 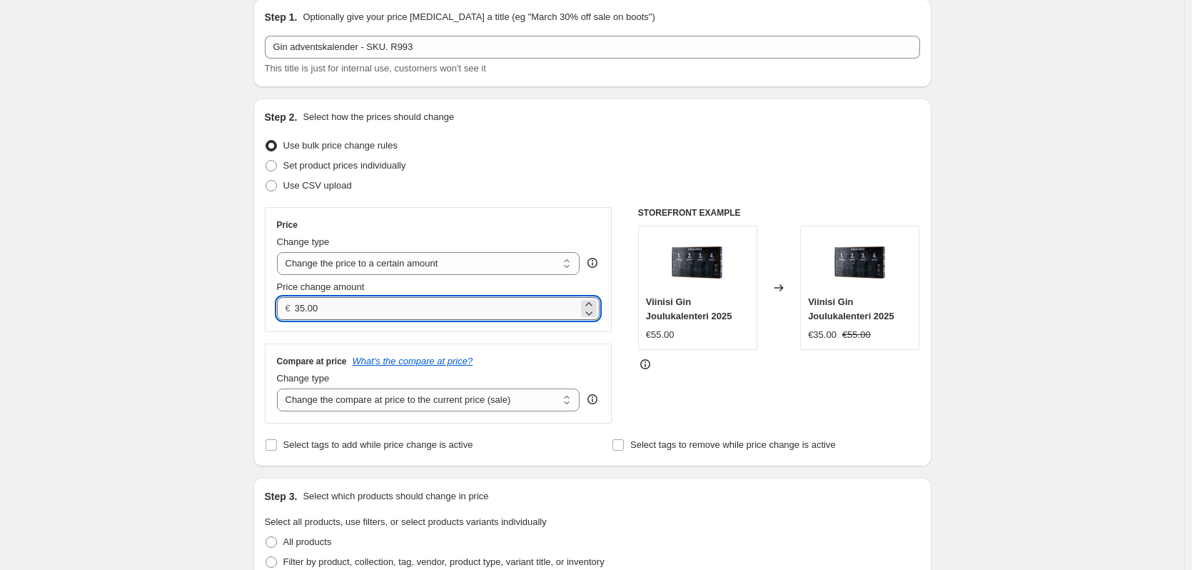 I want to click on input: 80.00, so click(x=436, y=308).